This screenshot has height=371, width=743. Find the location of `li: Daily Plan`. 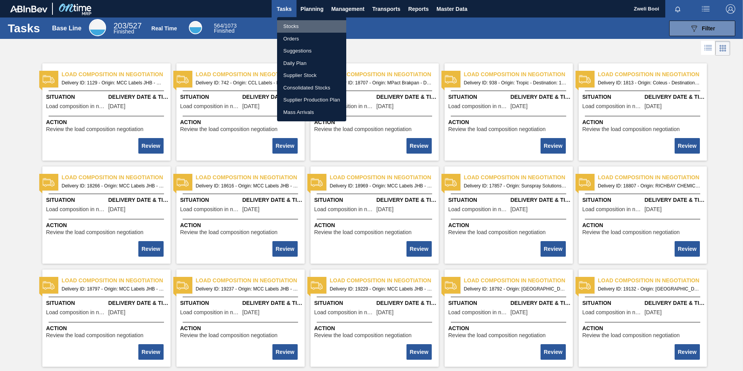

li: Daily Plan is located at coordinates (312, 63).